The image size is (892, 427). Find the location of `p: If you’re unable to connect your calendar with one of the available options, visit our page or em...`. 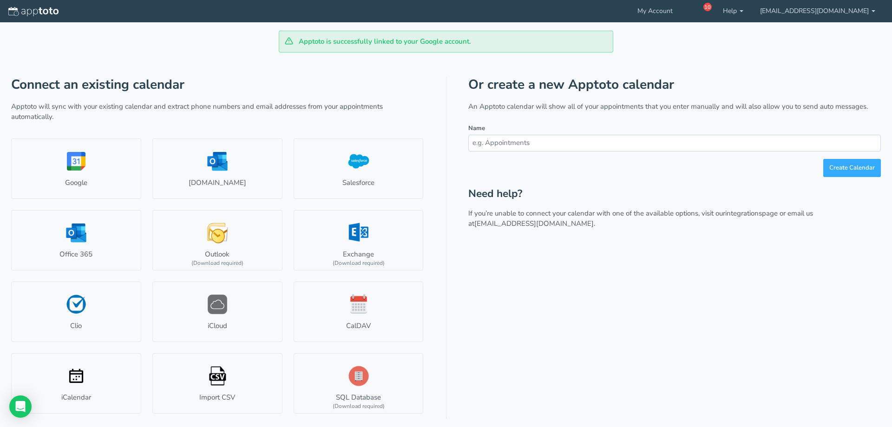

p: If you’re unable to connect your calendar with one of the available options, visit our page or em... is located at coordinates (674, 218).